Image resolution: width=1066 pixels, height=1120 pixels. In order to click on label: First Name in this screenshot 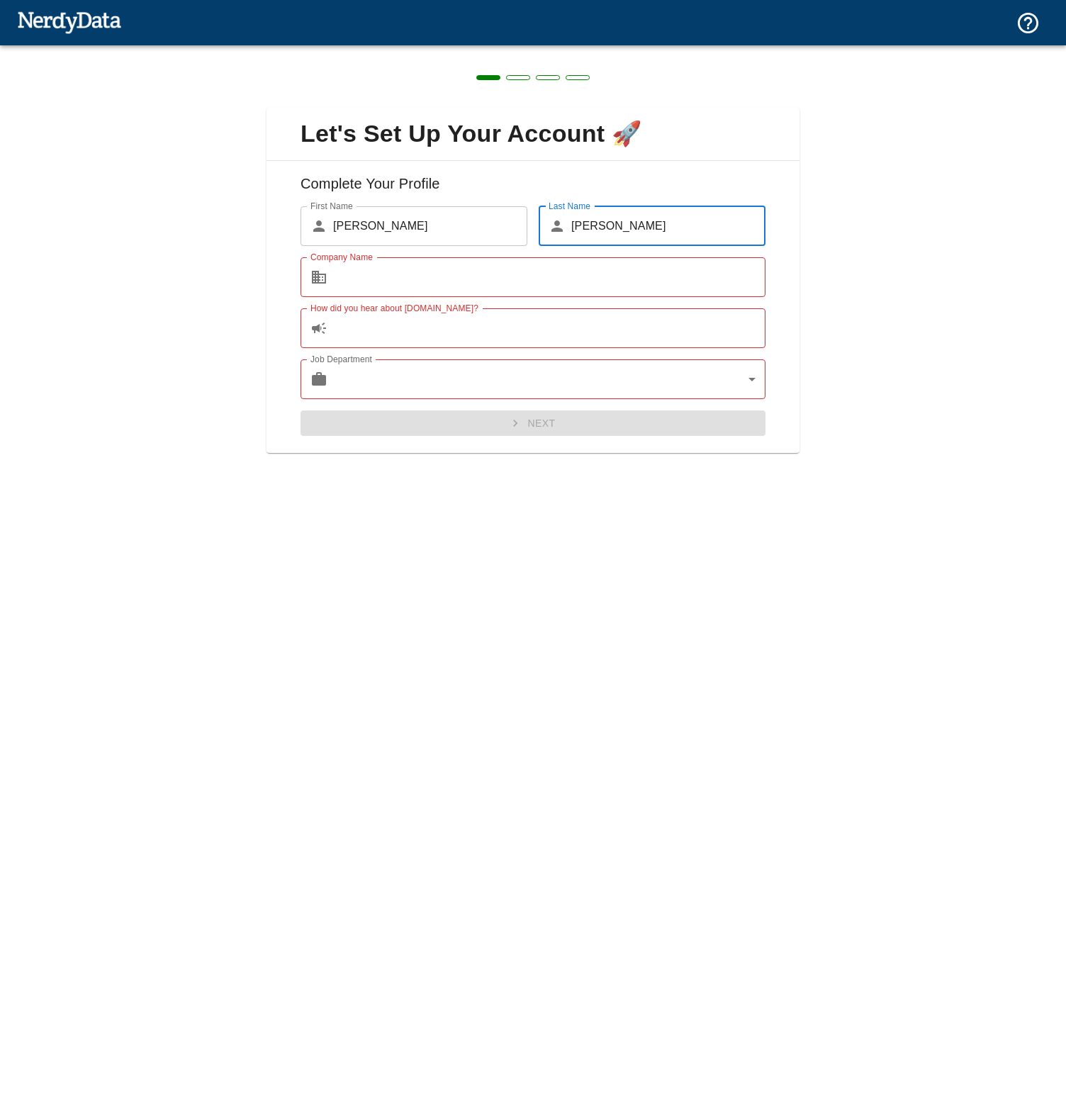, I will do `click(332, 205)`.